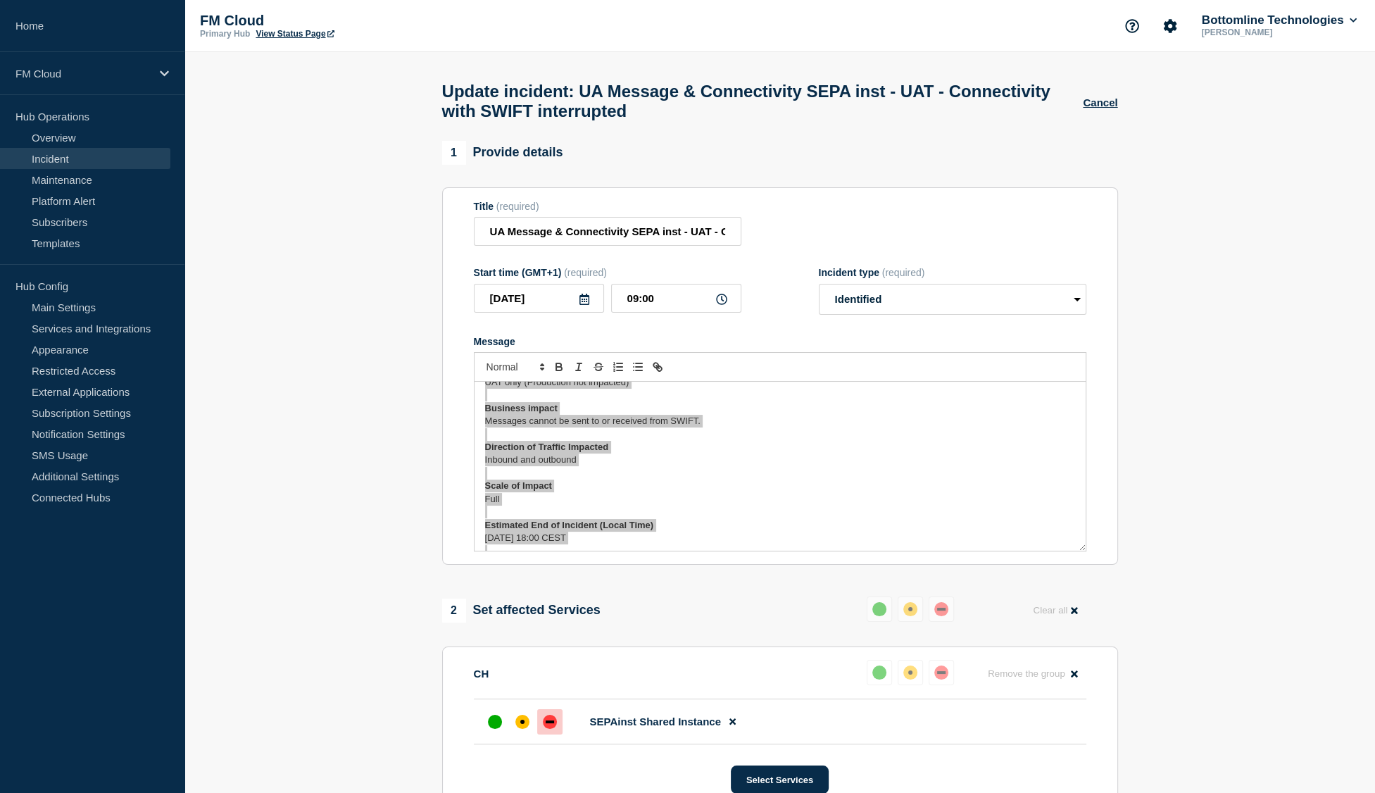 The image size is (1375, 793). What do you see at coordinates (569, 524) in the screenshot?
I see `strong: Estimated End of Incident (Local Time)` at bounding box center [569, 524].